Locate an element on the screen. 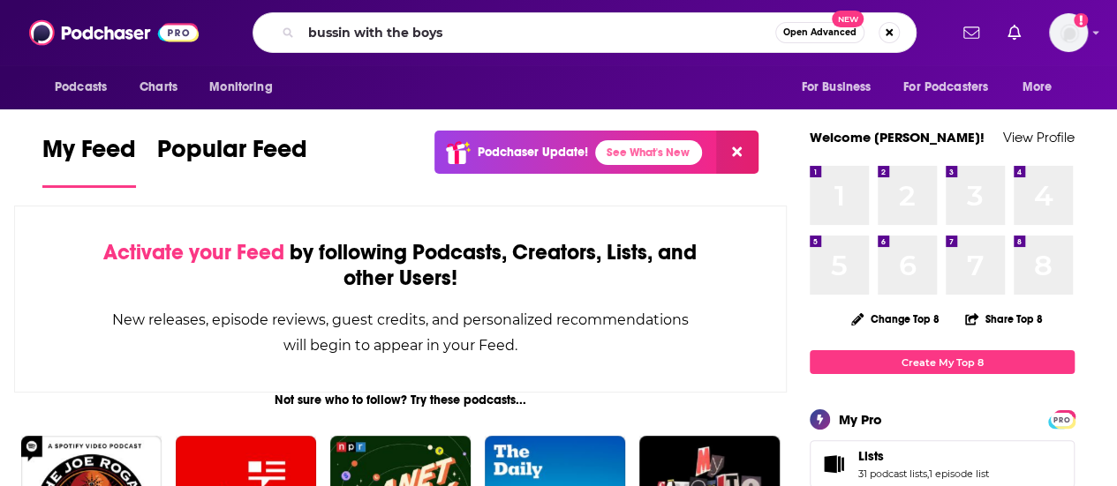  span: New is located at coordinates (848, 19).